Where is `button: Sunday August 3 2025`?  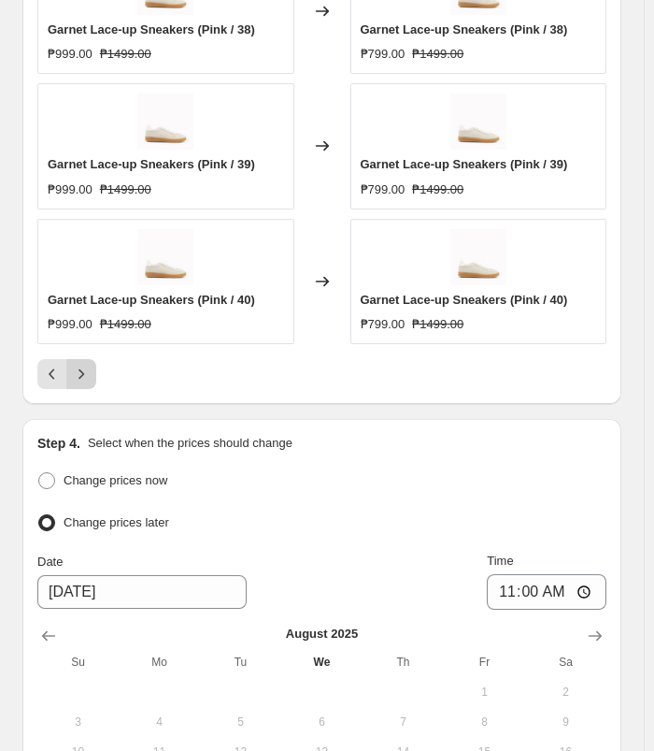 button: Sunday August 3 2025 is located at coordinates (78, 722).